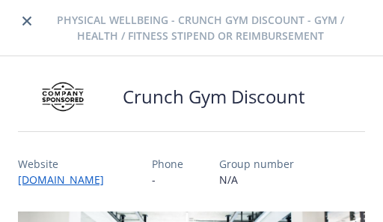 The width and height of the screenshot is (383, 222). I want to click on p: Group number, so click(257, 163).